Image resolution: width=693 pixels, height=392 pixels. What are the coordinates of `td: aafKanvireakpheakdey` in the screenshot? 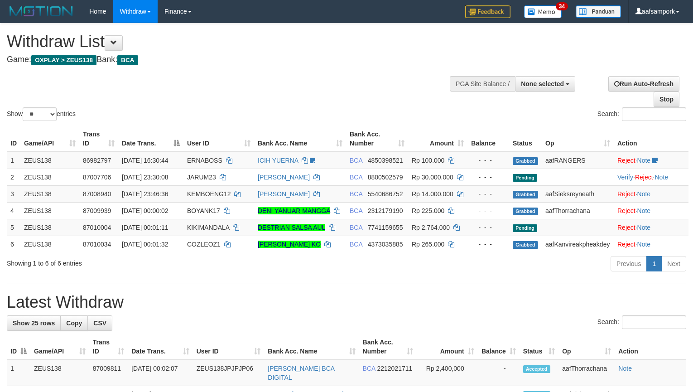 It's located at (577, 244).